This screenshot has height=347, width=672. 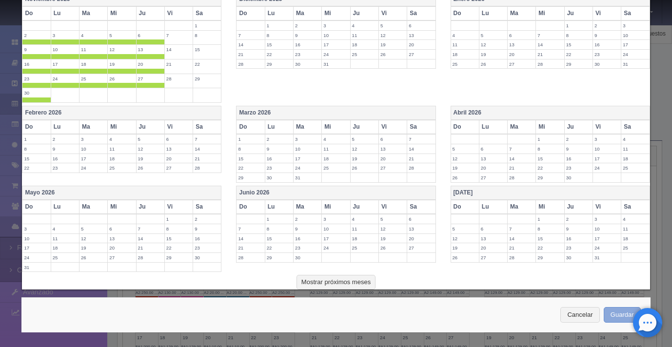 I want to click on label: 10, so click(x=307, y=149).